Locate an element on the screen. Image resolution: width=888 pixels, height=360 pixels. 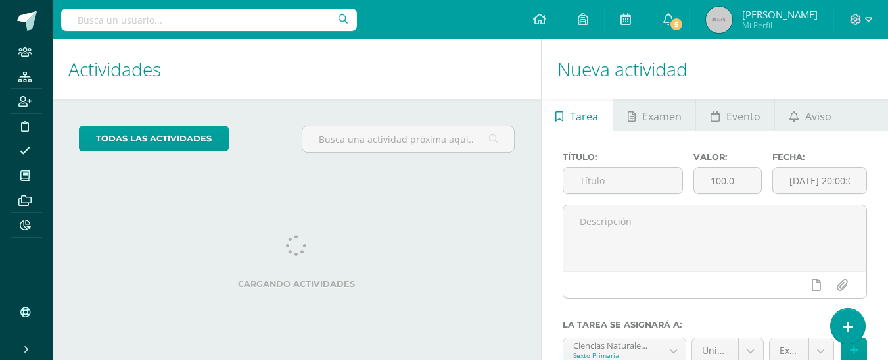
span: Aviso is located at coordinates (819, 116).